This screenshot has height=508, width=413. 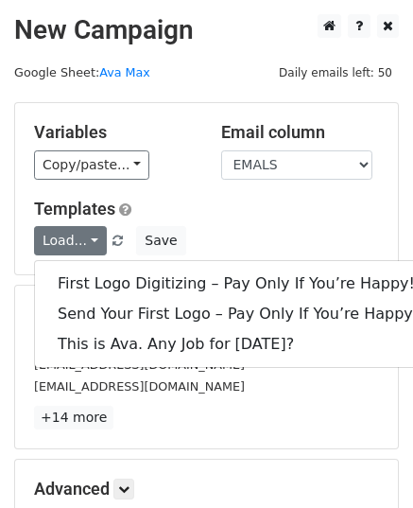 What do you see at coordinates (70, 240) in the screenshot?
I see `a: Load...` at bounding box center [70, 240].